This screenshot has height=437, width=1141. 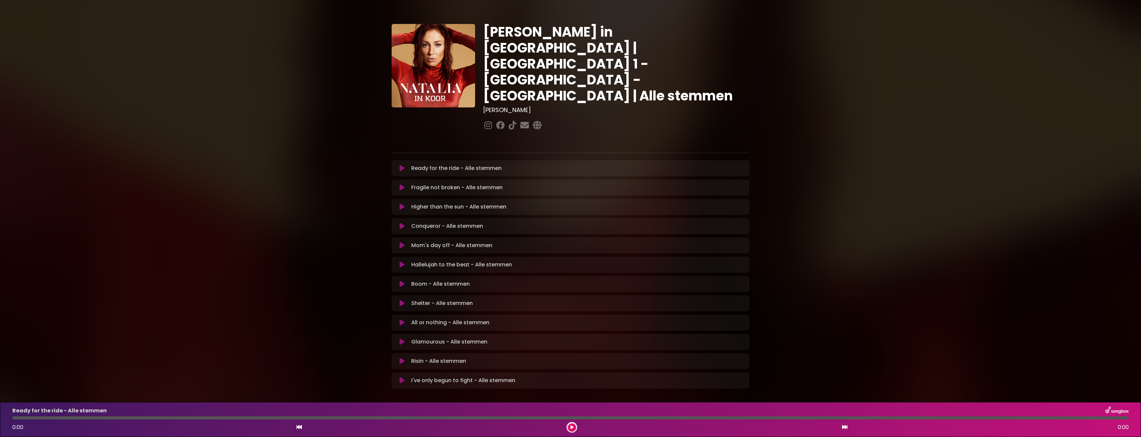 What do you see at coordinates (450, 322) in the screenshot?
I see `p: All or nothing - Alle stemmen` at bounding box center [450, 322].